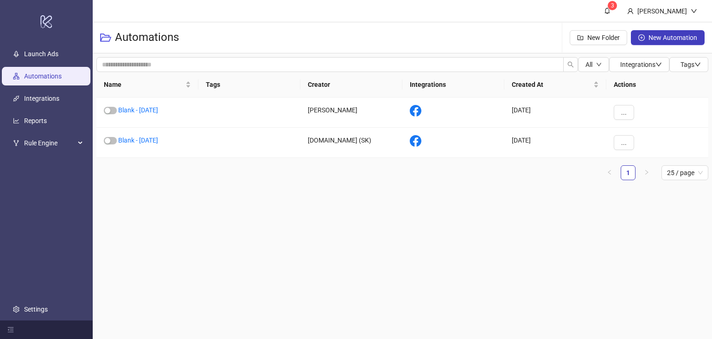  Describe the element at coordinates (571, 64) in the screenshot. I see `span: search` at that location.